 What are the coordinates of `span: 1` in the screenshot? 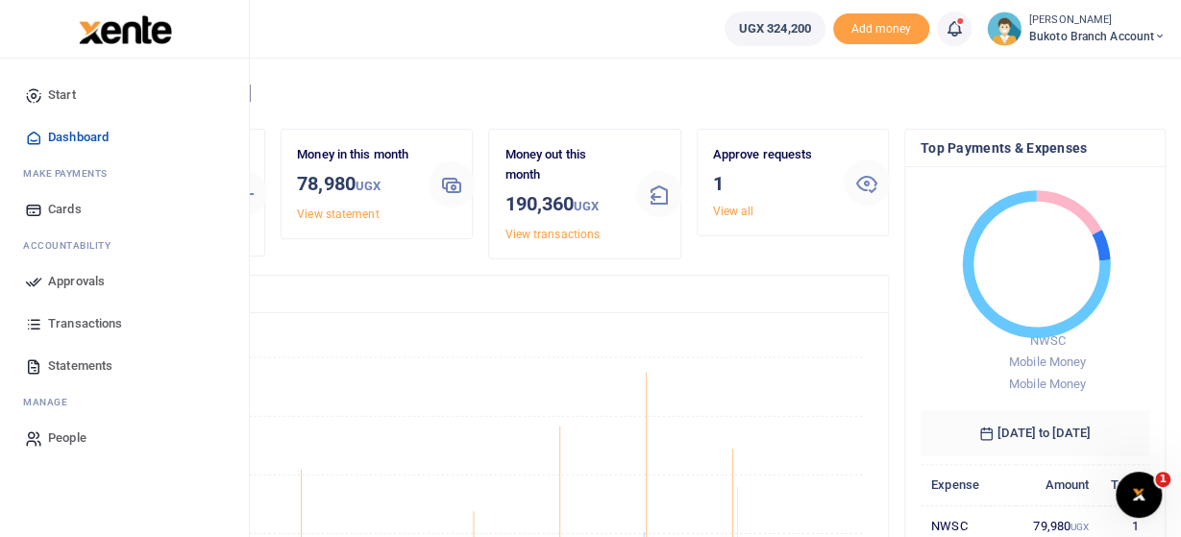 It's located at (1163, 479).